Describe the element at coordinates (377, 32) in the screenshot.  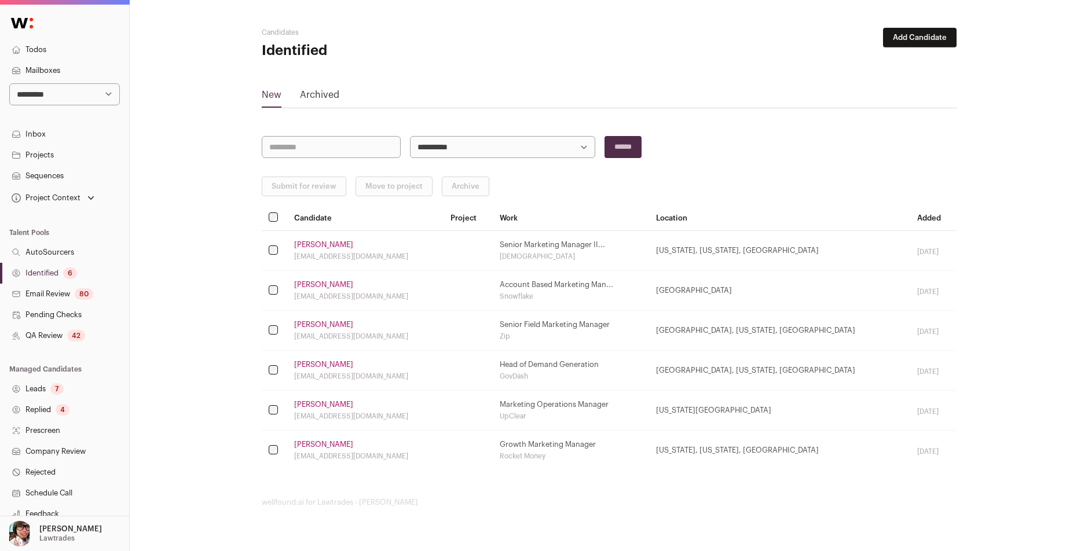
I see `h2: Candidates` at that location.